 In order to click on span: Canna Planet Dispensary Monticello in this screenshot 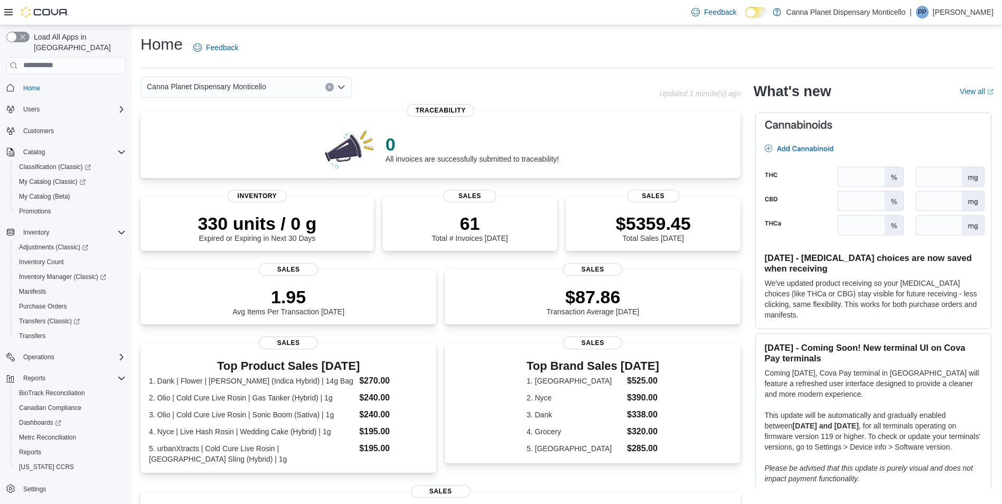, I will do `click(206, 87)`.